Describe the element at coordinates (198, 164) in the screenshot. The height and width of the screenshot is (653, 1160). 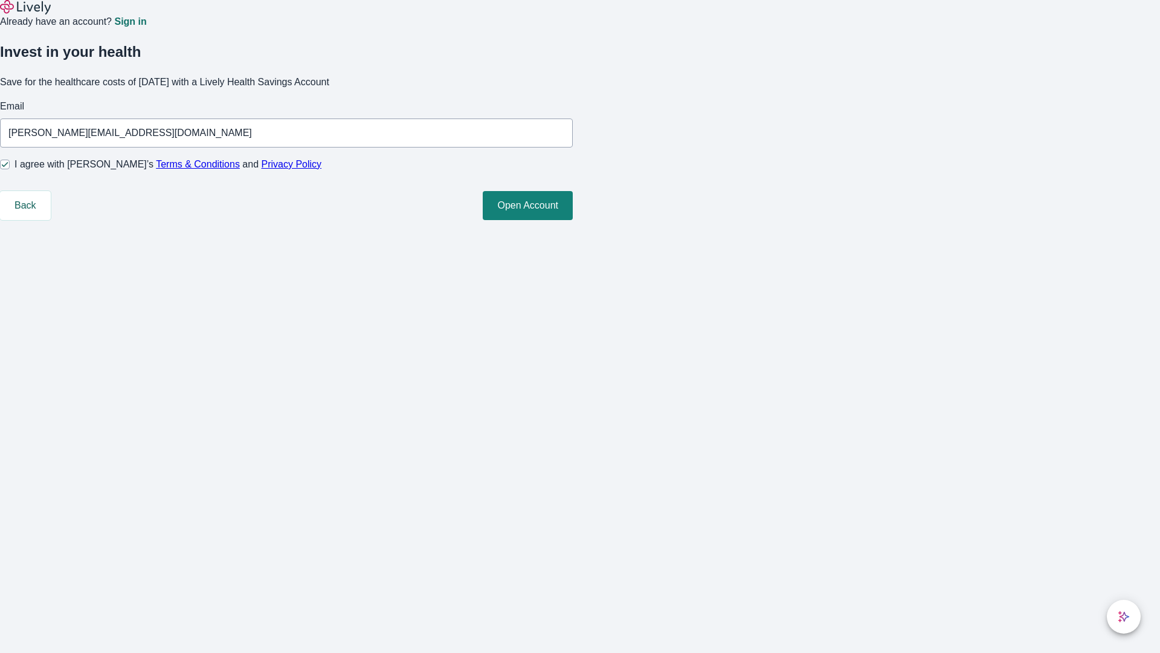
I see `a: Terms & Conditions` at that location.